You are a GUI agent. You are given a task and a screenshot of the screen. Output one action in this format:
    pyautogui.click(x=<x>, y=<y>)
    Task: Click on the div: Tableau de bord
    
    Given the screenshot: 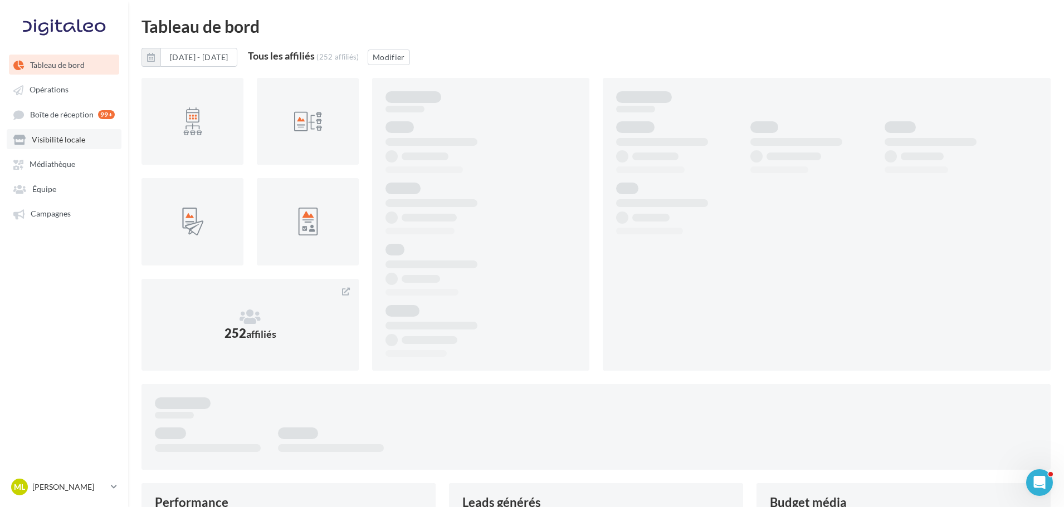 What is the action you would take?
    pyautogui.click(x=596, y=26)
    